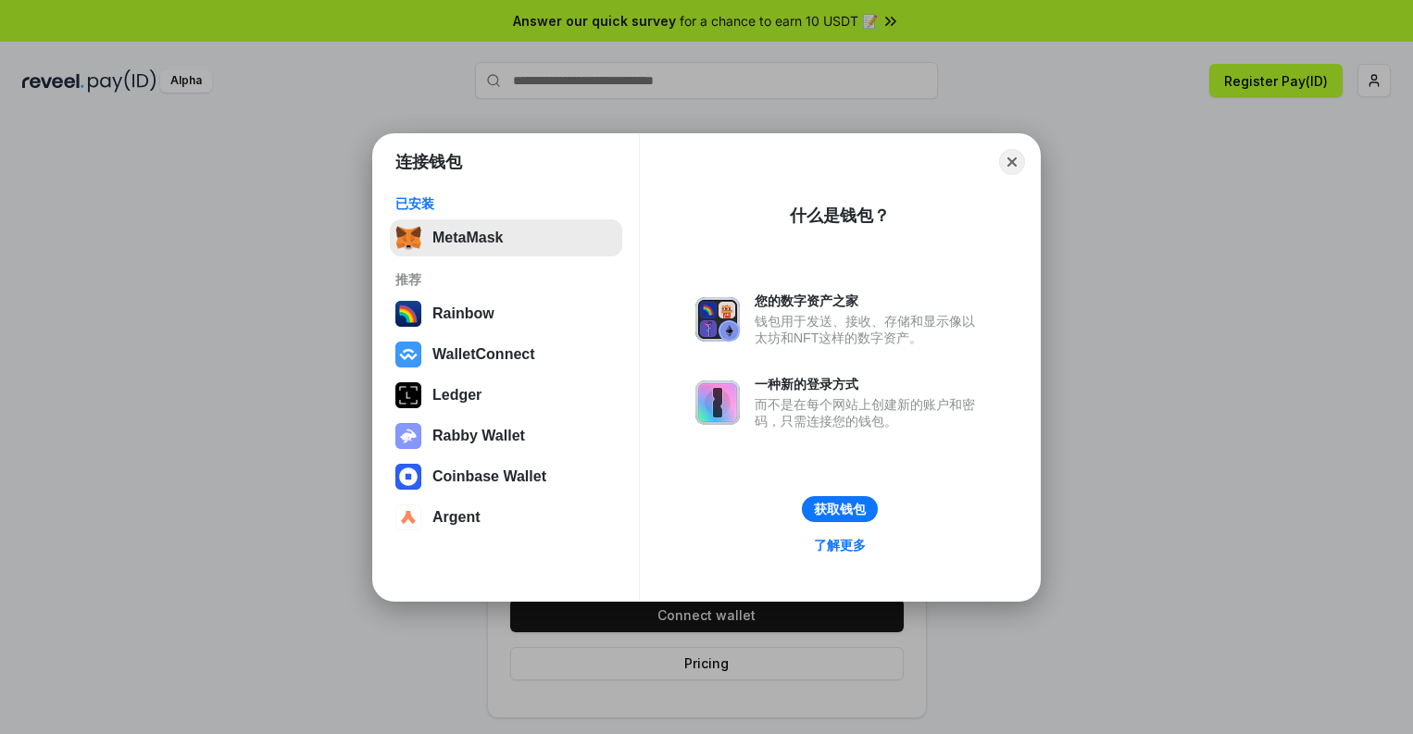  What do you see at coordinates (408, 395) in the screenshot?
I see `img: svg+xml,%3Csvg%20xmlns%3D%22http%3A%2F%2Fwww.w3.org%2F2000%2Fsvg%22%20width%3D%2228%22%20height%3...` at bounding box center [408, 395].